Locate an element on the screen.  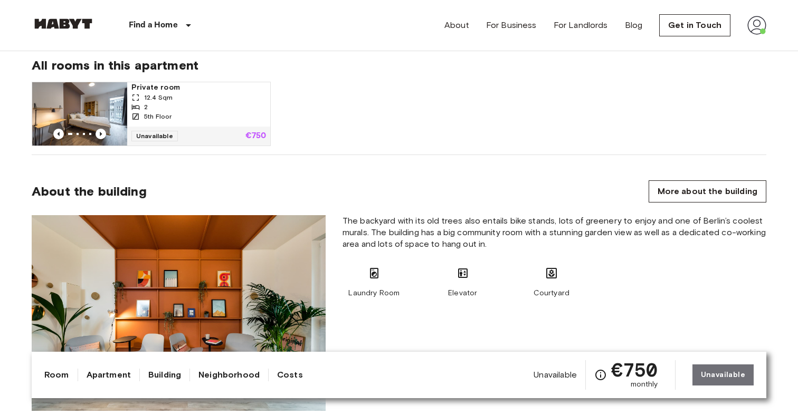
span: Courtyard is located at coordinates (552, 293).